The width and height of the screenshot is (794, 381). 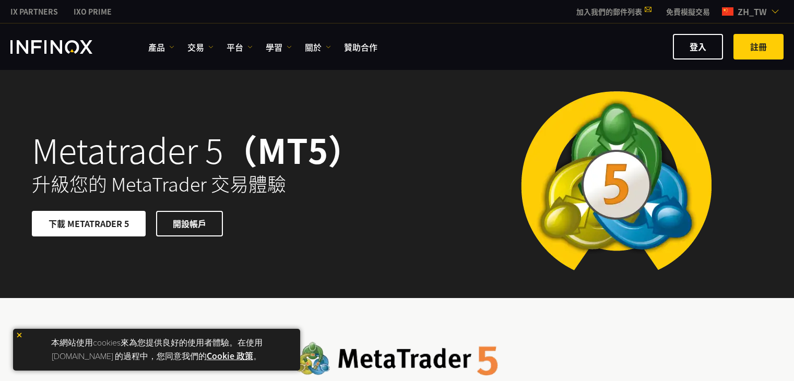 I want to click on a: 學習, so click(x=279, y=47).